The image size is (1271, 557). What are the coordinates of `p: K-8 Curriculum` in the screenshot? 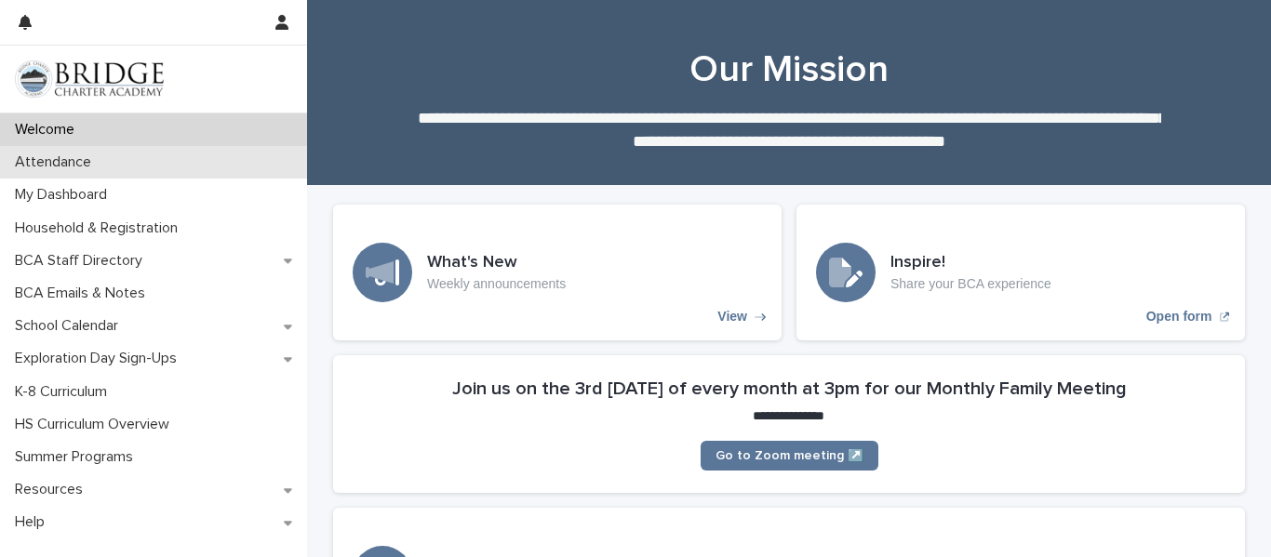 It's located at (64, 392).